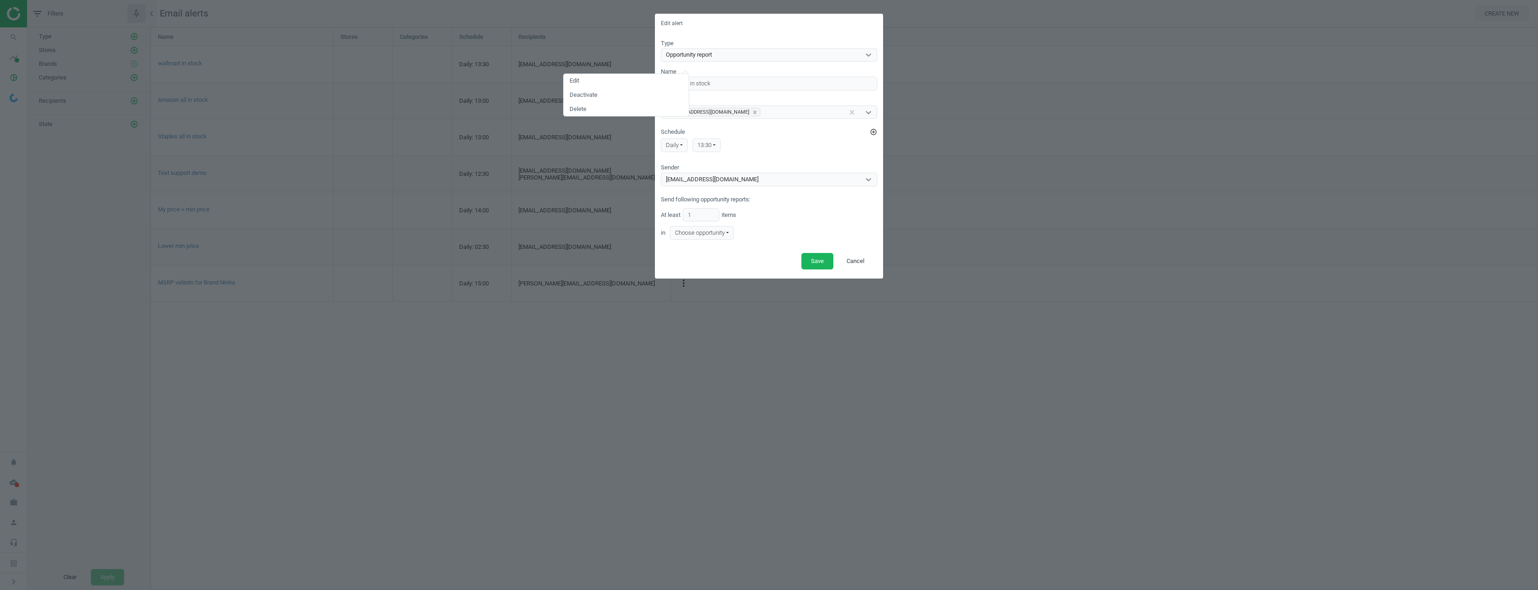 The height and width of the screenshot is (590, 1538). I want to click on i: add_circle_outline, so click(873, 132).